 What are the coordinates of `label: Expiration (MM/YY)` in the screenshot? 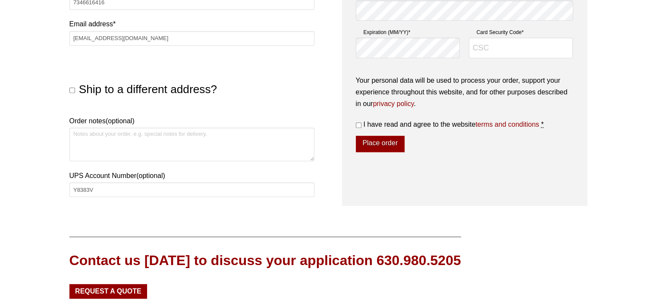 It's located at (408, 32).